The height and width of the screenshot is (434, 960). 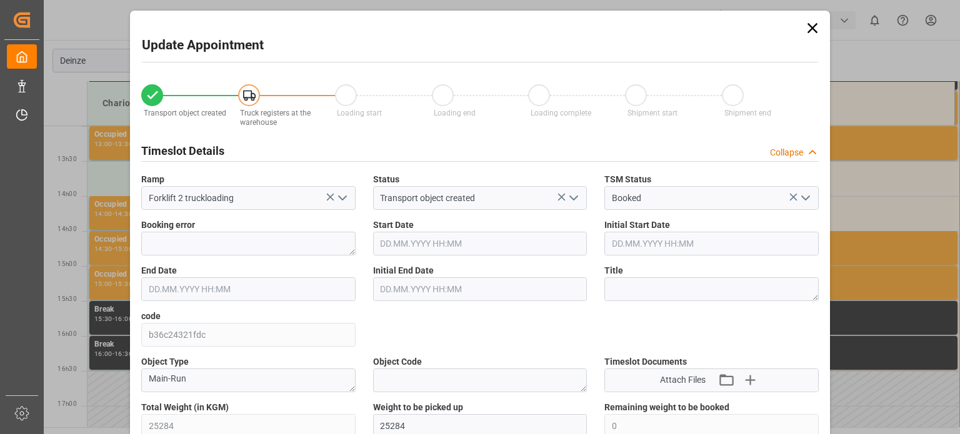 I want to click on h2: Update Appointment, so click(x=203, y=46).